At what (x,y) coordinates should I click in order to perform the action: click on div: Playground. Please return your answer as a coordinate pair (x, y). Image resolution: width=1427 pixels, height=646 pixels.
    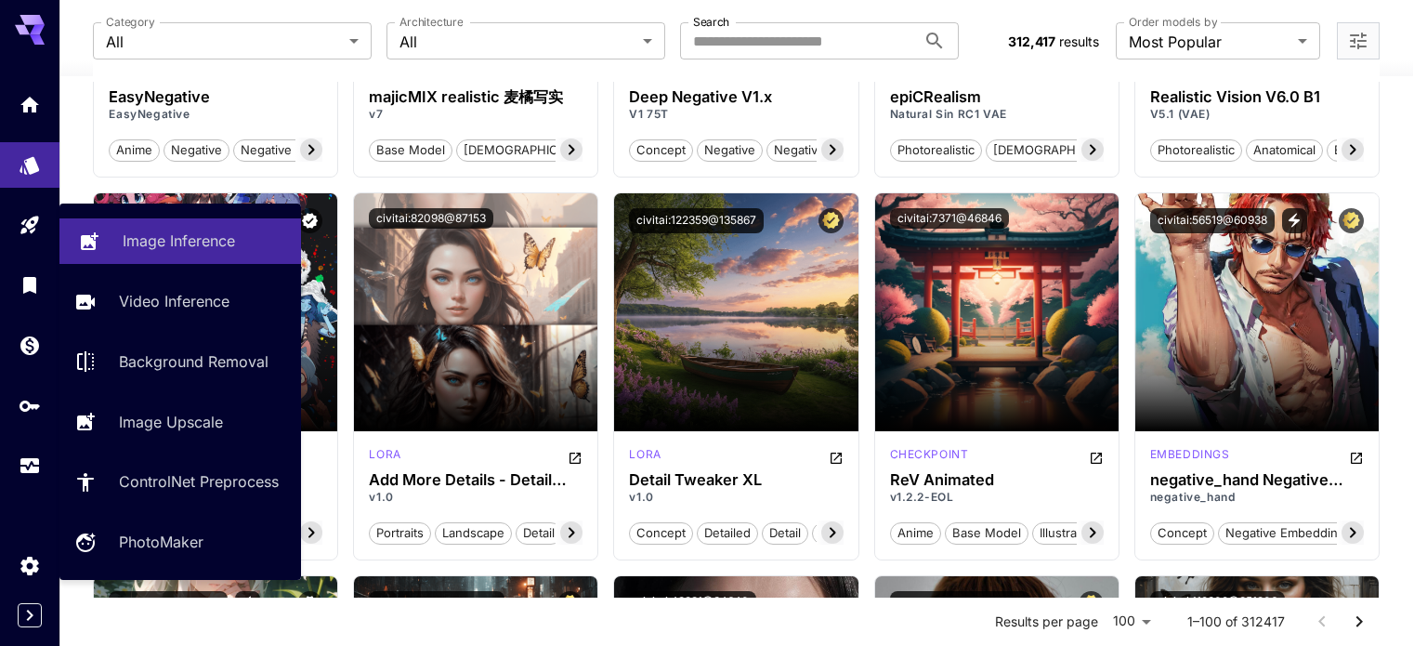
    Looking at the image, I should click on (30, 218).